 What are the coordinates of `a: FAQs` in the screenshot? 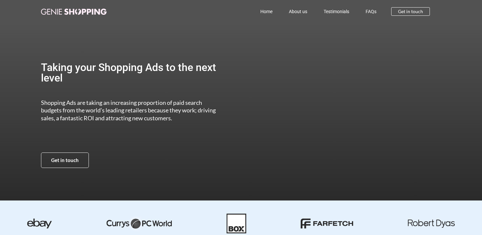 It's located at (371, 11).